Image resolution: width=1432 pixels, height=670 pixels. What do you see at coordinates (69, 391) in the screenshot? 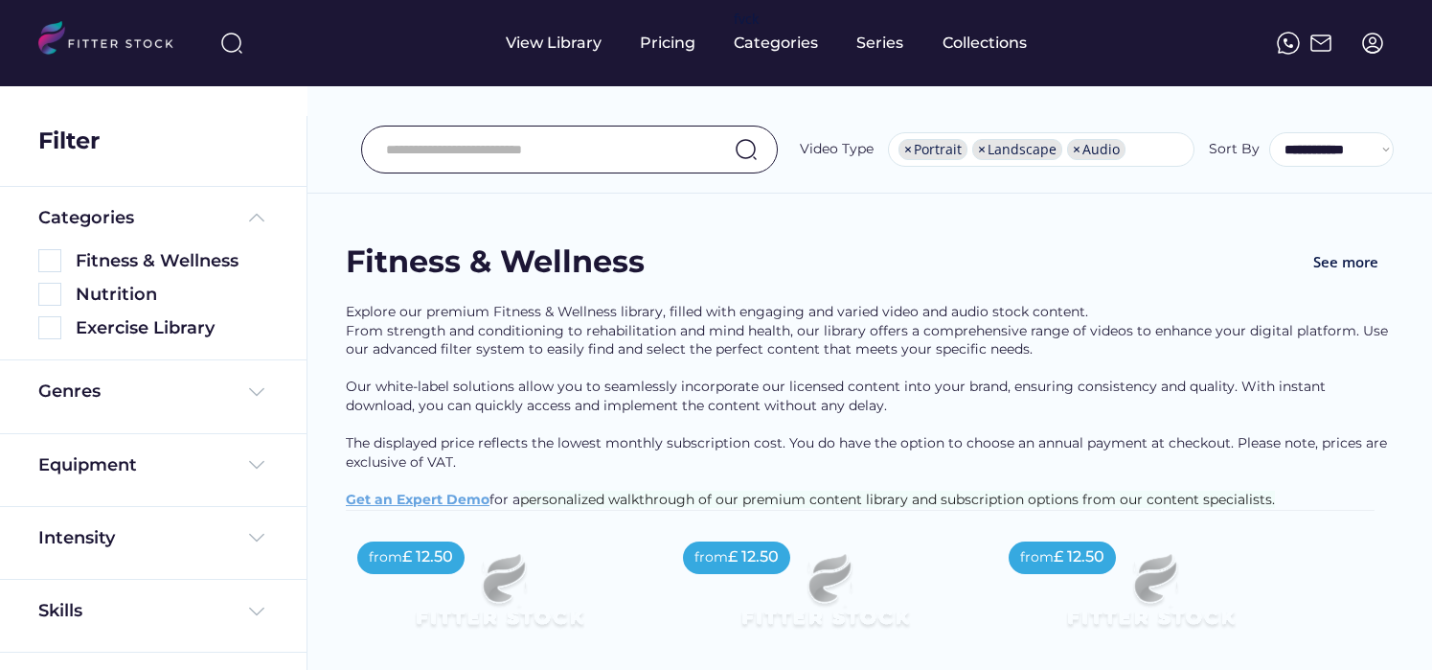
I see `div: Genres` at bounding box center [69, 391].